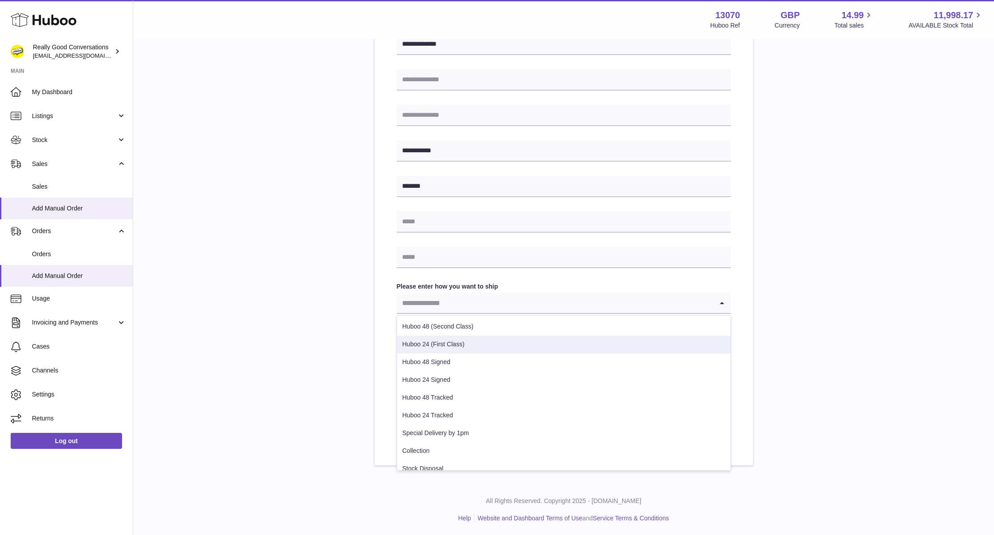  I want to click on li: and, so click(572, 518).